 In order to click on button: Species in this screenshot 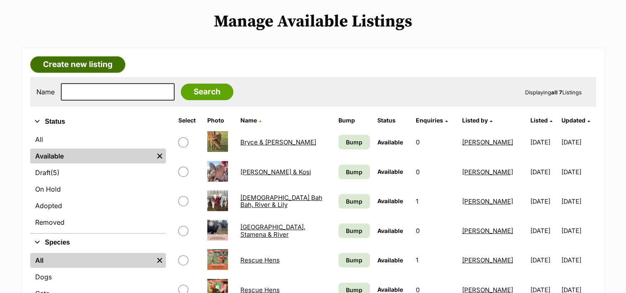, I will do `click(98, 243)`.